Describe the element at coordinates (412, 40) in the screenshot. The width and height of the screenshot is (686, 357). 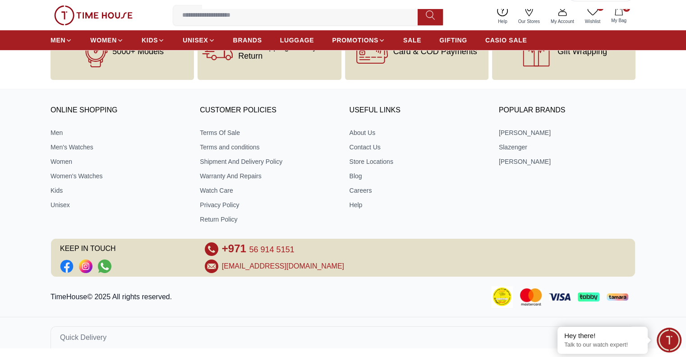
I see `a: SALE` at that location.